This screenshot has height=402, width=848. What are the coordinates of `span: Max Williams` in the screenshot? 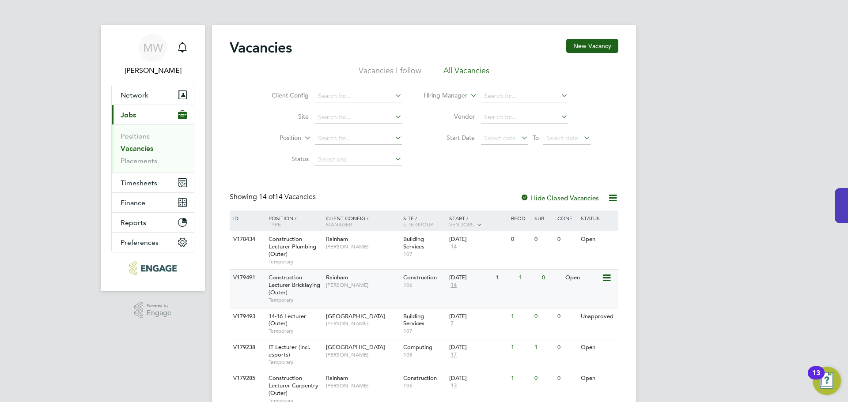 It's located at (153, 71).